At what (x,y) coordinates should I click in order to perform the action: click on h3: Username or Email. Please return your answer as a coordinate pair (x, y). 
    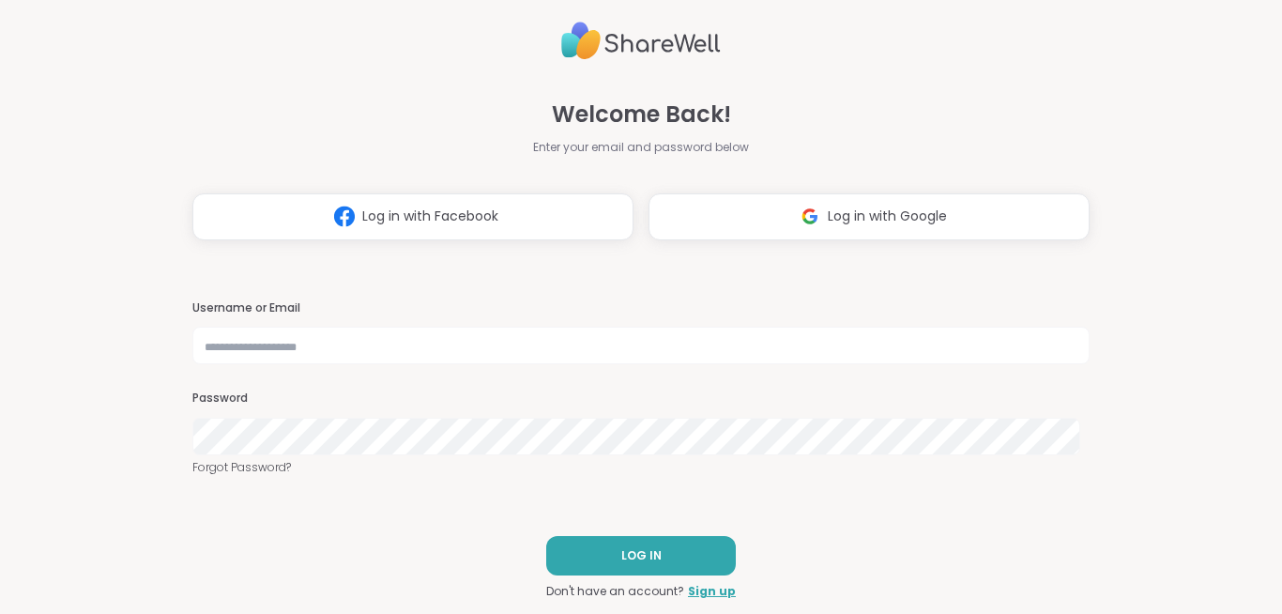
    Looking at the image, I should click on (641, 308).